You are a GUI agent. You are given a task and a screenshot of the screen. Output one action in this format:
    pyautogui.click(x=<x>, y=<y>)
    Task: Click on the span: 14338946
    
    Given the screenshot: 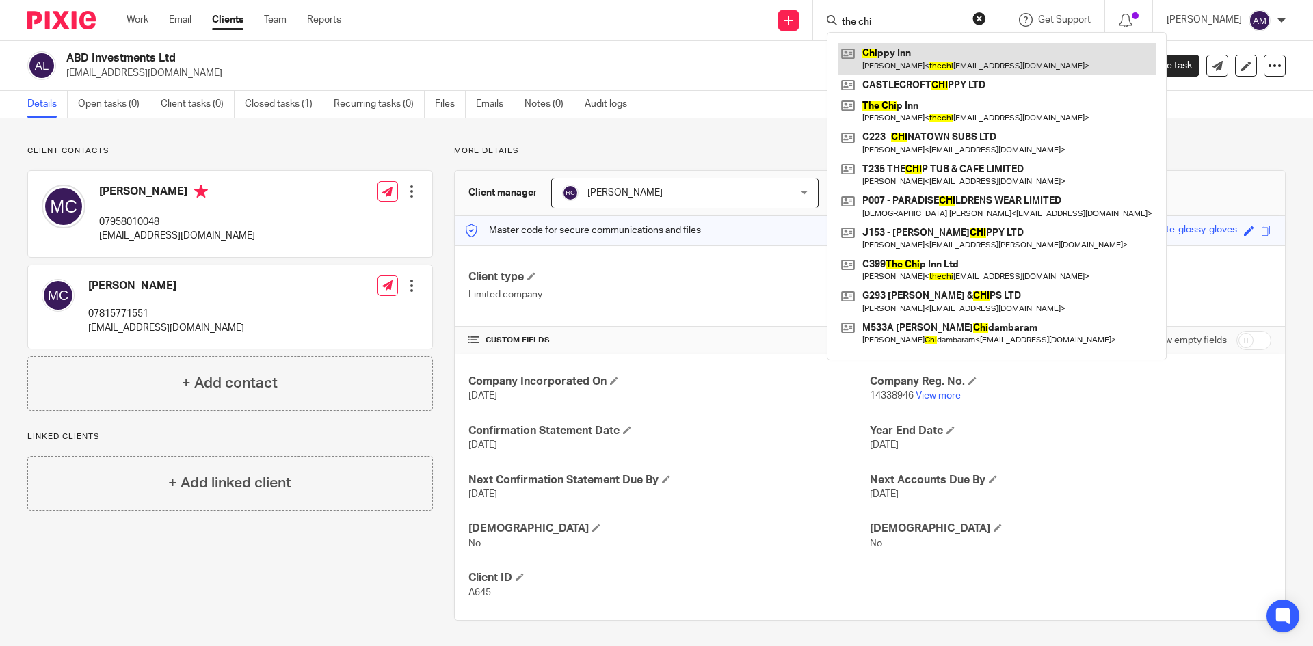 What is the action you would take?
    pyautogui.click(x=892, y=396)
    